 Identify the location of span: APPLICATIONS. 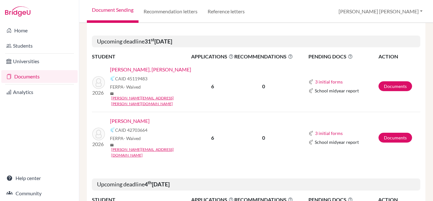
(212, 56).